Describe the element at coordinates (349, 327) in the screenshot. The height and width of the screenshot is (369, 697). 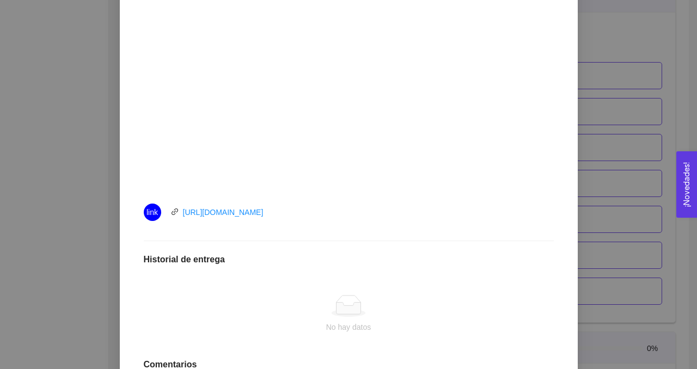
I see `div: No hay datos` at that location.